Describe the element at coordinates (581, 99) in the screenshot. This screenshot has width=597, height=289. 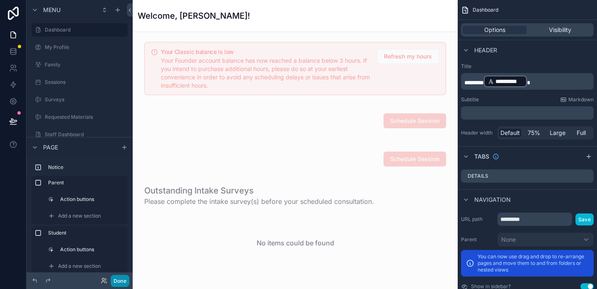
I see `span: Markdown` at that location.